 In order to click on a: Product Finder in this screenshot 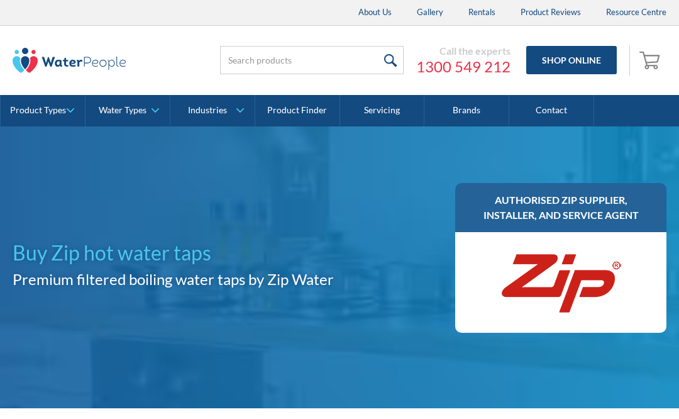, I will do `click(298, 111)`.